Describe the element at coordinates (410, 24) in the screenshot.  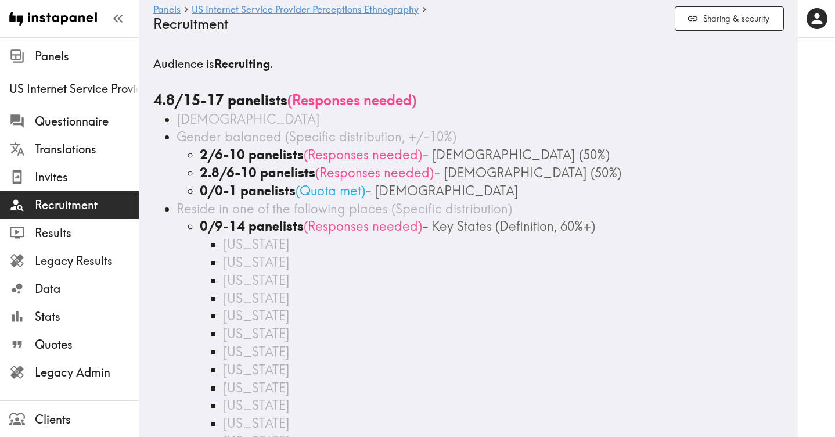
I see `h4: Recruitment` at that location.